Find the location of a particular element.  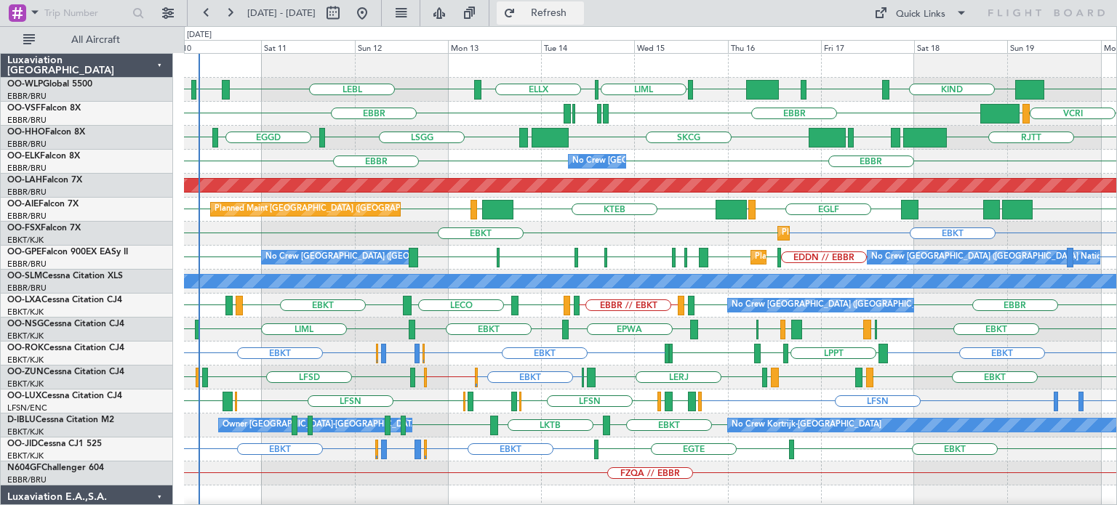

a: OO-JIDCessna CJ1 525 is located at coordinates (55, 444).